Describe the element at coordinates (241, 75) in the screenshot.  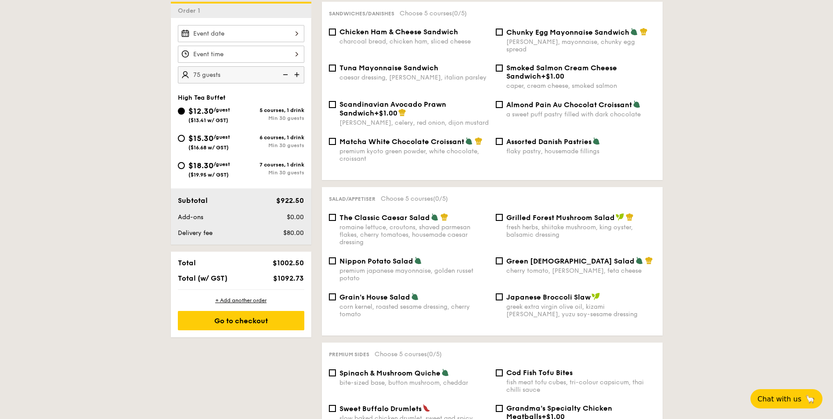
I see `input: Number of guests` at that location.